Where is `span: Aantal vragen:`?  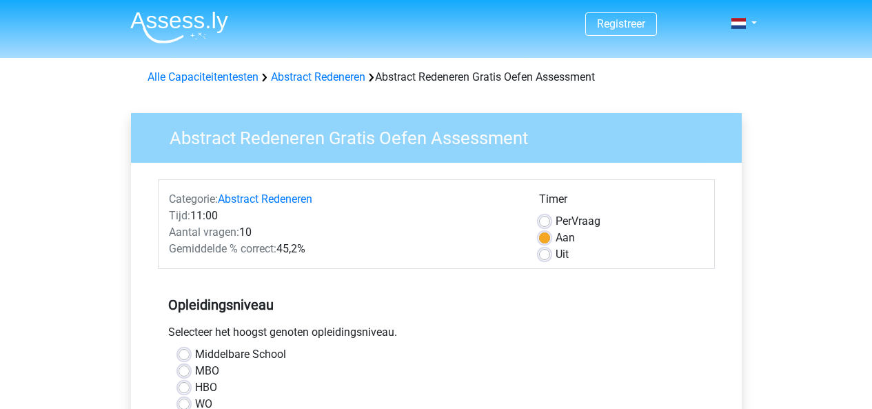 span: Aantal vragen: is located at coordinates (204, 231).